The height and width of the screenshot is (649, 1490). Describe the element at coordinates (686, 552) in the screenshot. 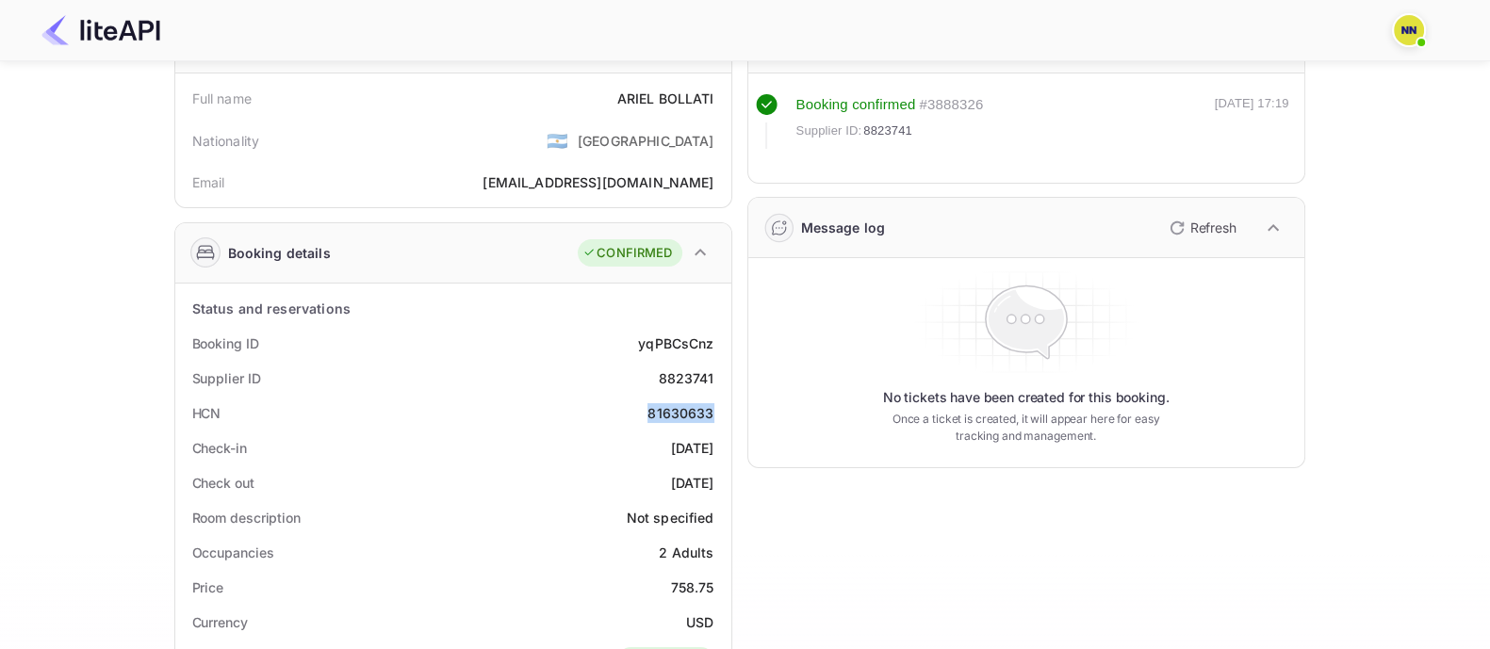

I see `div: 2 Adults` at that location.